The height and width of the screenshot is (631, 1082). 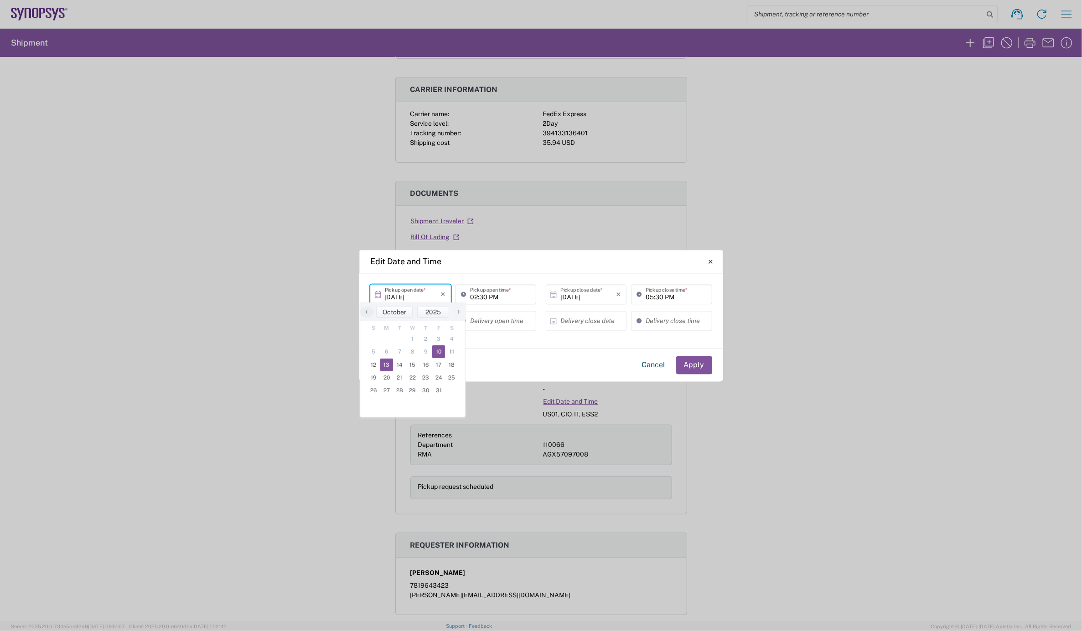 I want to click on span: 21, so click(x=399, y=378).